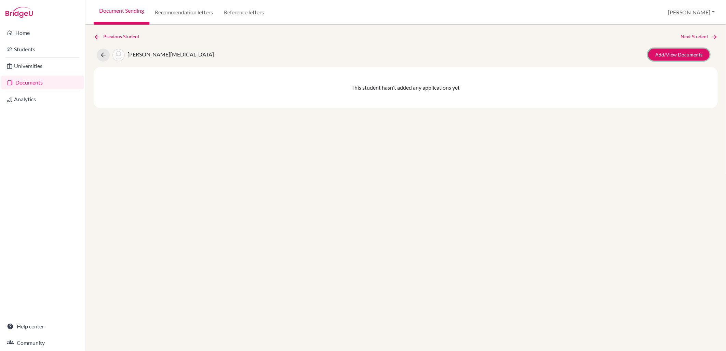 The height and width of the screenshot is (351, 726). Describe the element at coordinates (19, 12) in the screenshot. I see `img: Bridge-U` at that location.